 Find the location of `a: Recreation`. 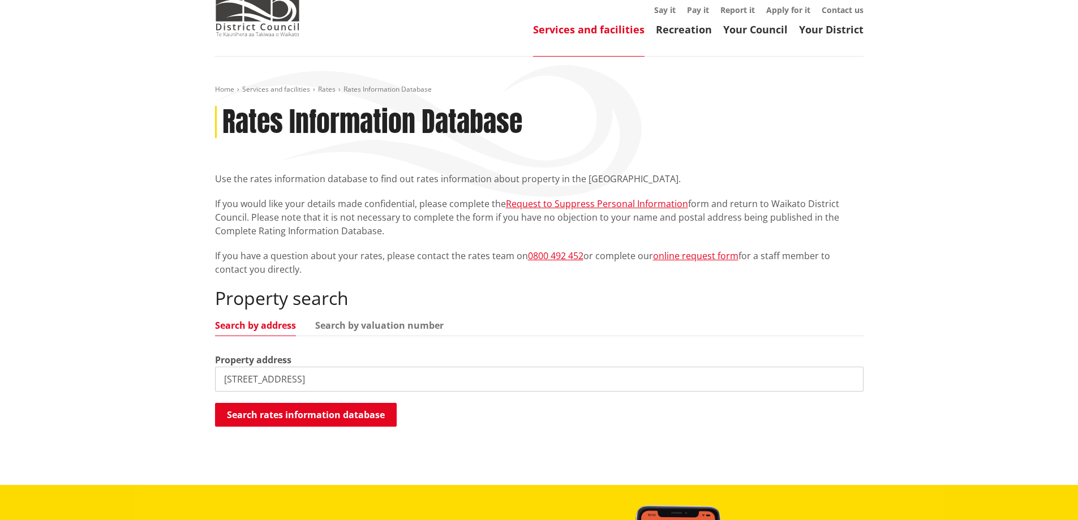

a: Recreation is located at coordinates (683, 29).